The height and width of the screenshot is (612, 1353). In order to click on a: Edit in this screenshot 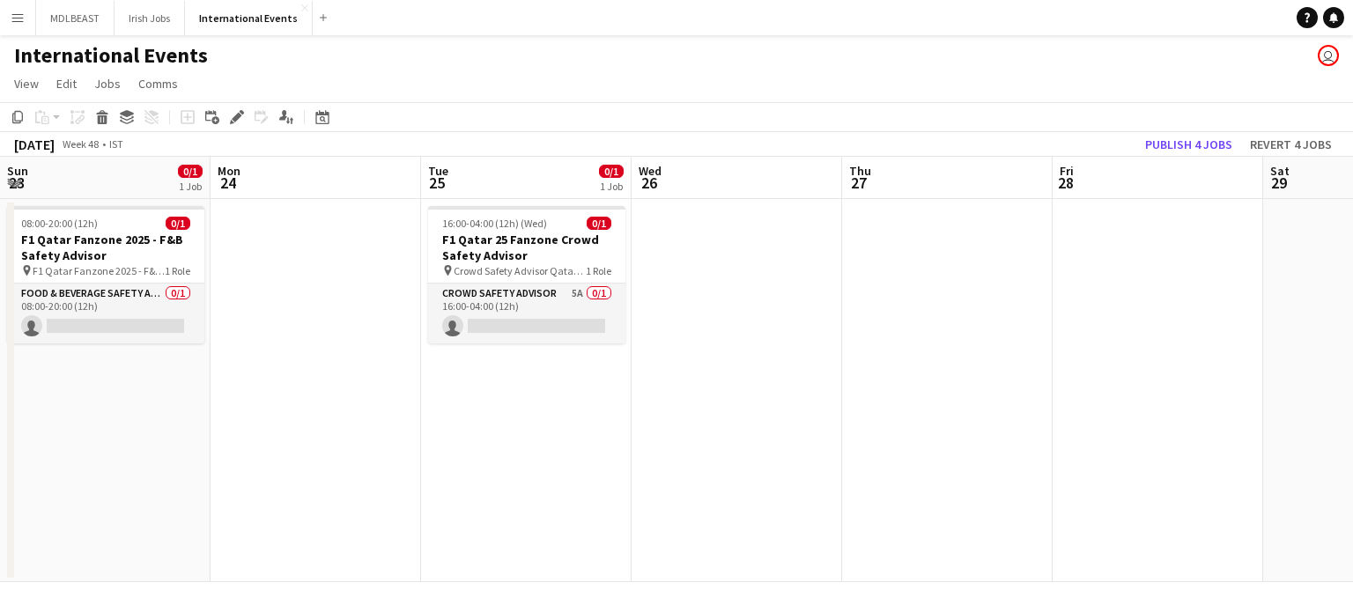, I will do `click(66, 84)`.